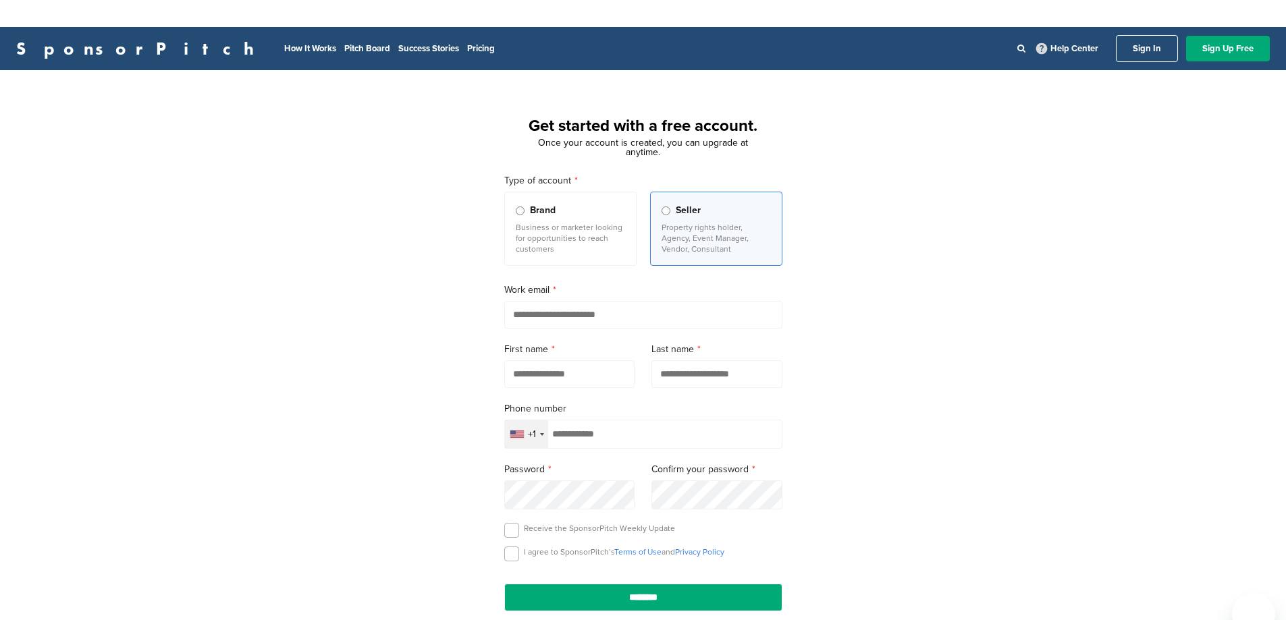 The width and height of the screenshot is (1286, 620). What do you see at coordinates (624, 552) in the screenshot?
I see `p: I agree to SponsorPitch’s and` at bounding box center [624, 552].